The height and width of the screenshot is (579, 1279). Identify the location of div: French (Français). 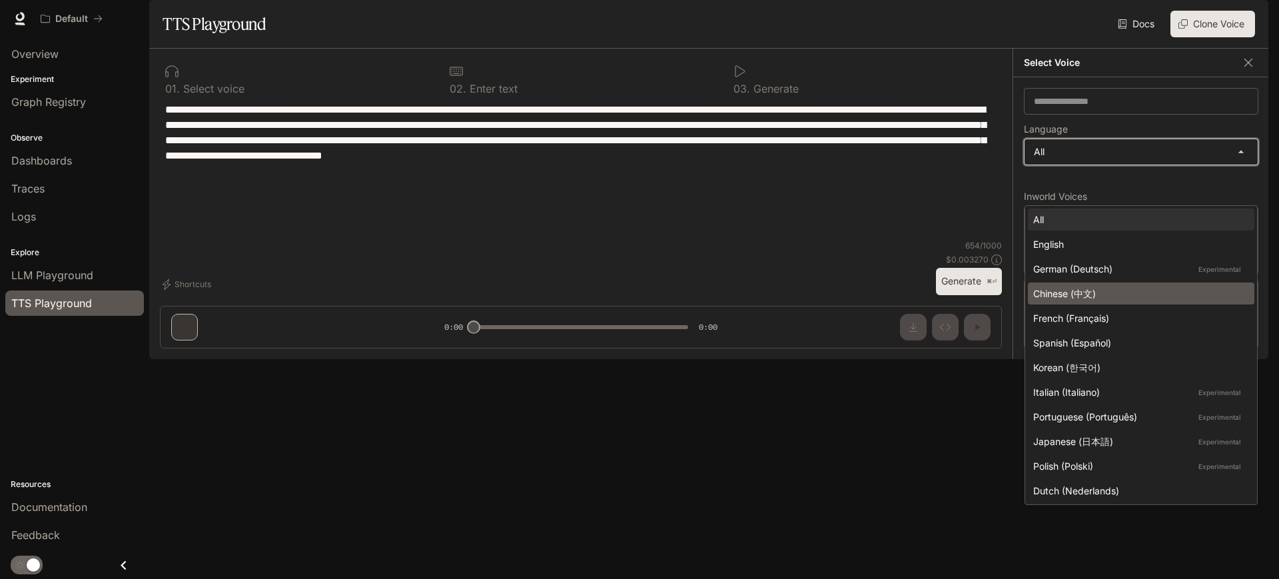
(1138, 318).